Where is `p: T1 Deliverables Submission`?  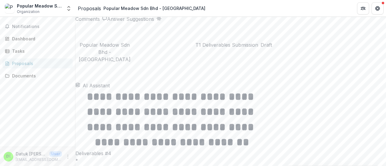
p: T1 Deliverables Submission is located at coordinates (227, 45).